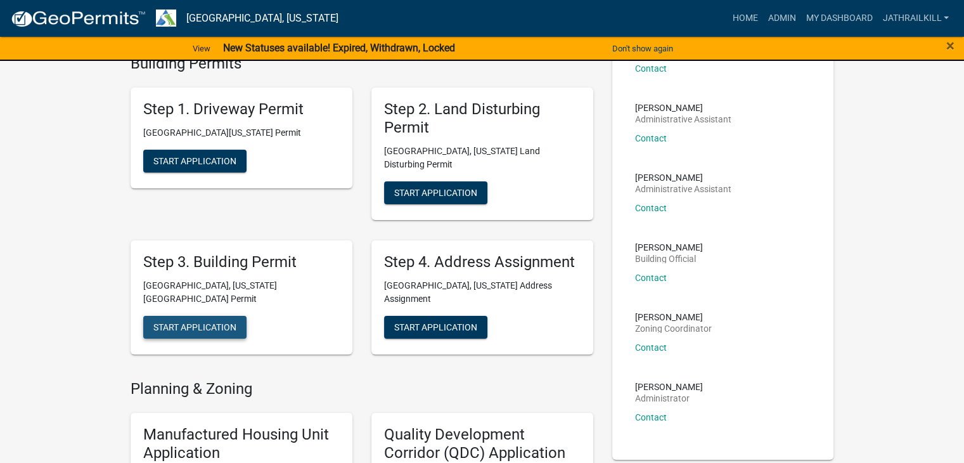 This screenshot has height=463, width=964. I want to click on h5: Step 4. Address Assignment, so click(482, 262).